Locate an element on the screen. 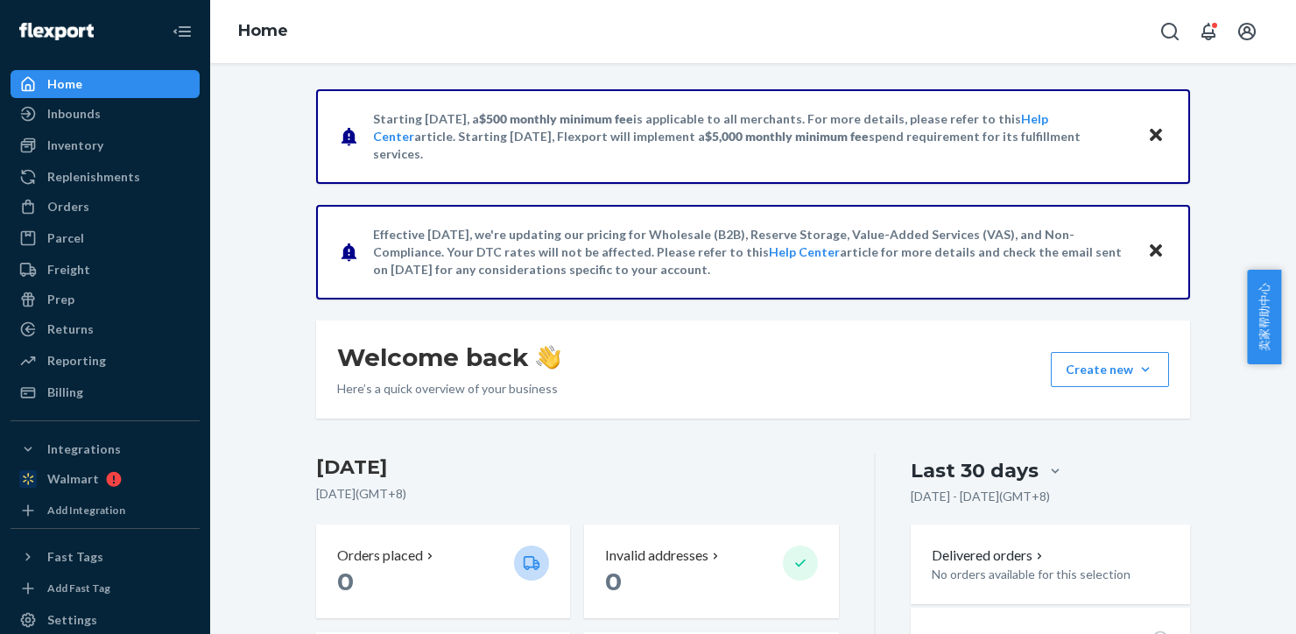 The height and width of the screenshot is (634, 1296). p: No orders available for this selection is located at coordinates (1050, 574).